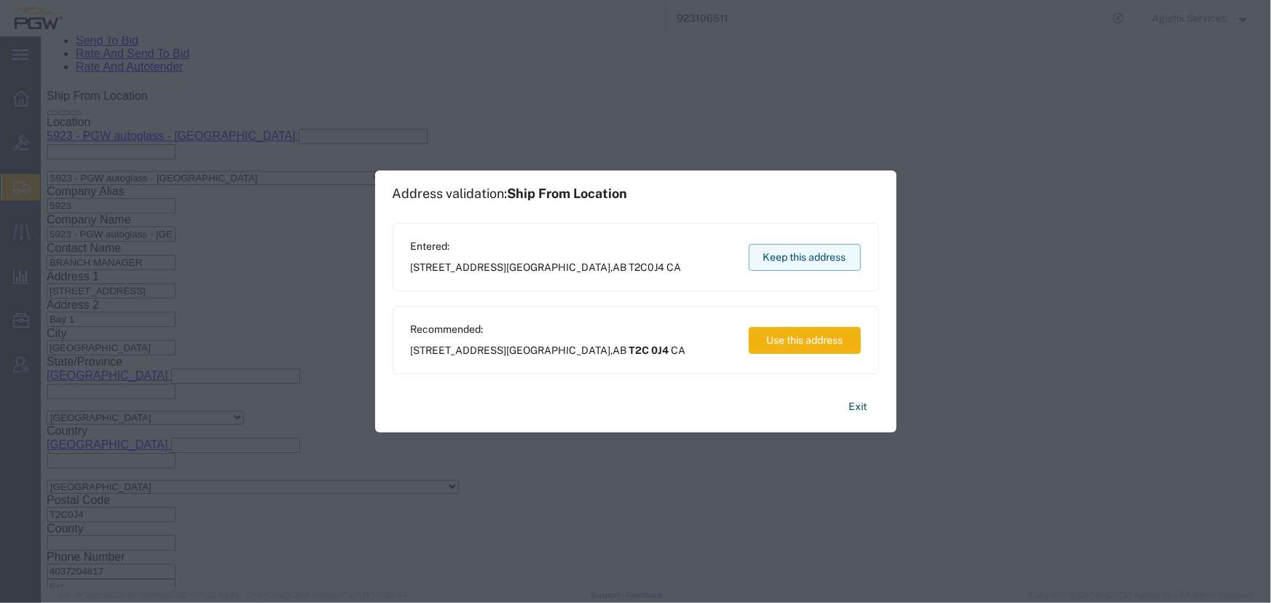 The width and height of the screenshot is (1271, 603). What do you see at coordinates (548, 329) in the screenshot?
I see `span: Recommended:` at bounding box center [548, 329].